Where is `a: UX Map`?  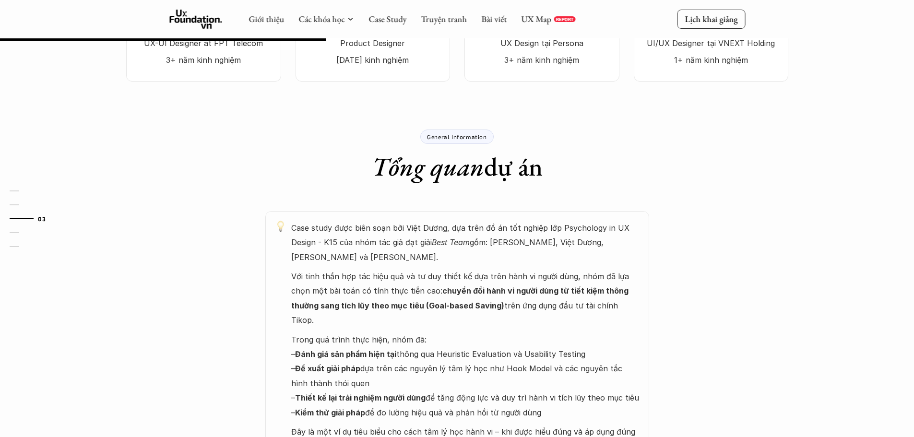
a: UX Map is located at coordinates (536, 19).